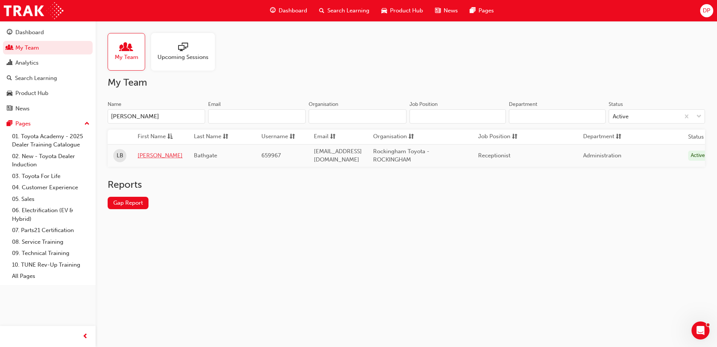 The width and height of the screenshot is (717, 347). I want to click on span: Dashboard, so click(293, 11).